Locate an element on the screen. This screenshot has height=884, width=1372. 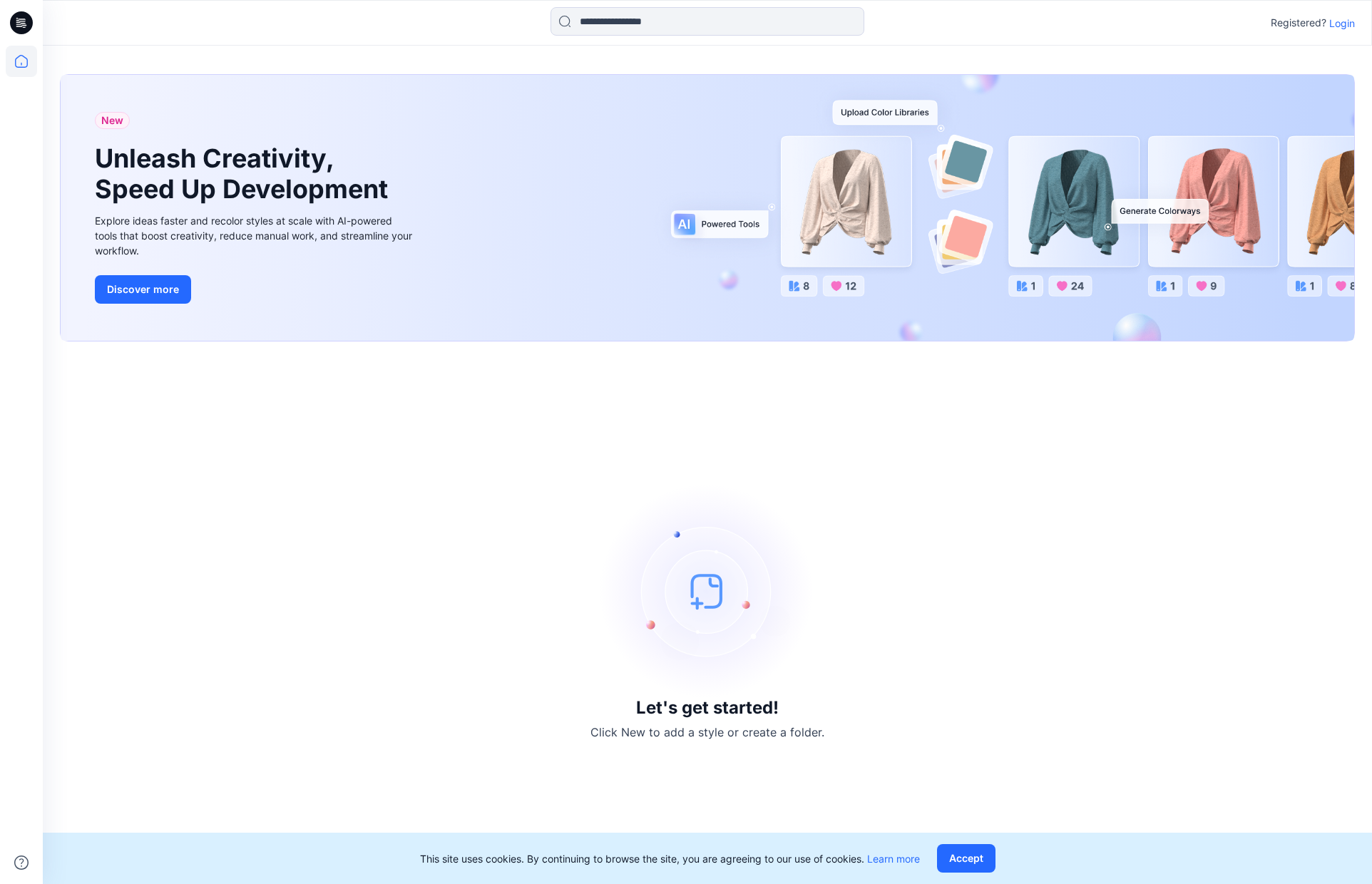
button: Accept is located at coordinates (966, 859).